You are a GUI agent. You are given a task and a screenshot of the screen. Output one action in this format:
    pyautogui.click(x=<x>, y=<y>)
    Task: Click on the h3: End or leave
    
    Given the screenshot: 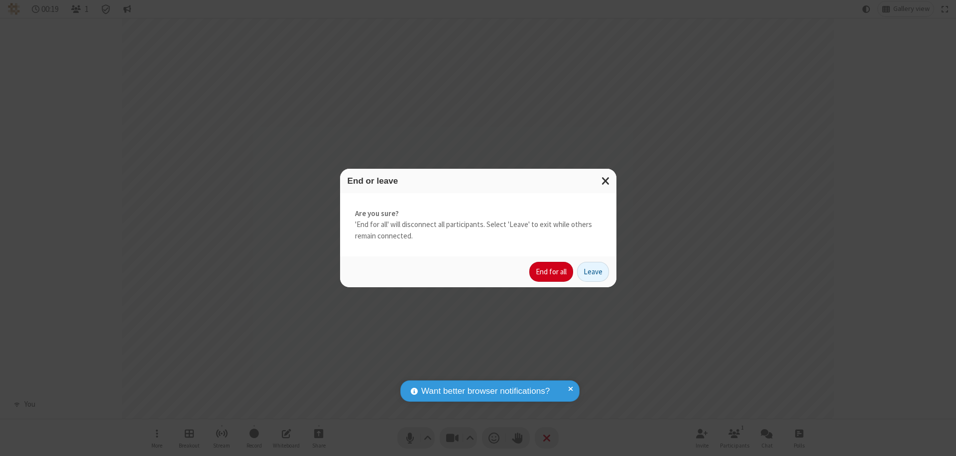 What is the action you would take?
    pyautogui.click(x=478, y=181)
    